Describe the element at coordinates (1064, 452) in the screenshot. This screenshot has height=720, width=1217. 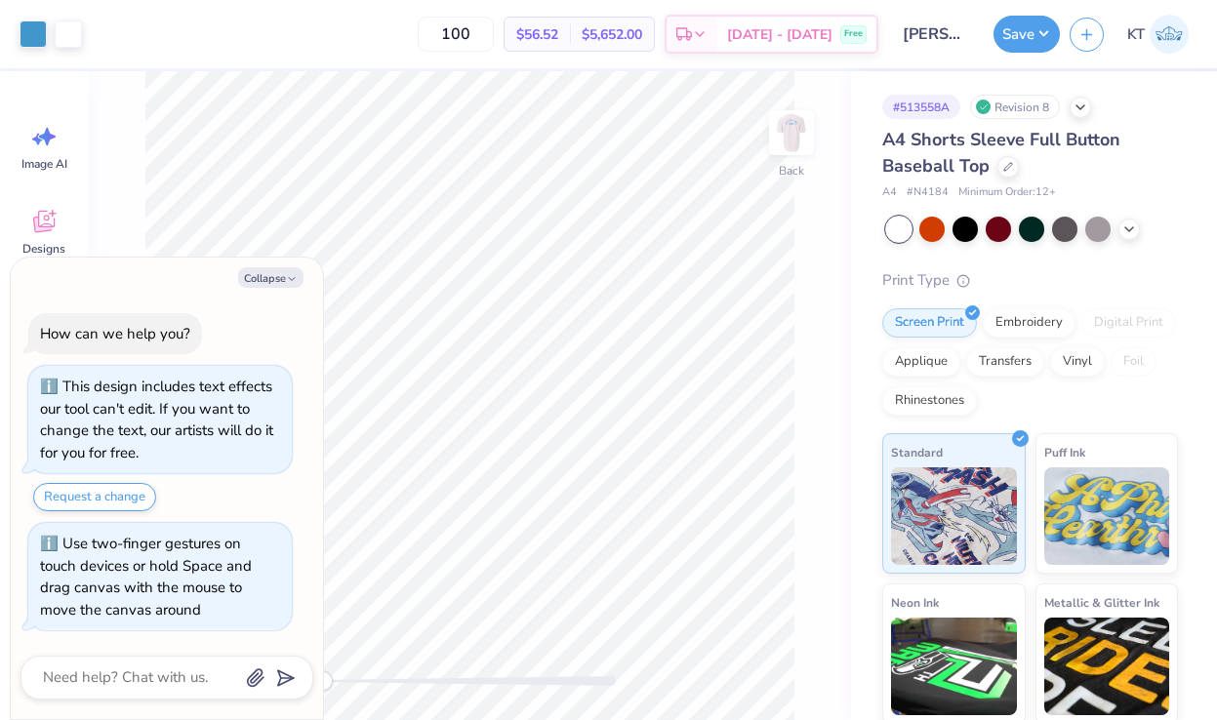
I see `span: Puff Ink` at that location.